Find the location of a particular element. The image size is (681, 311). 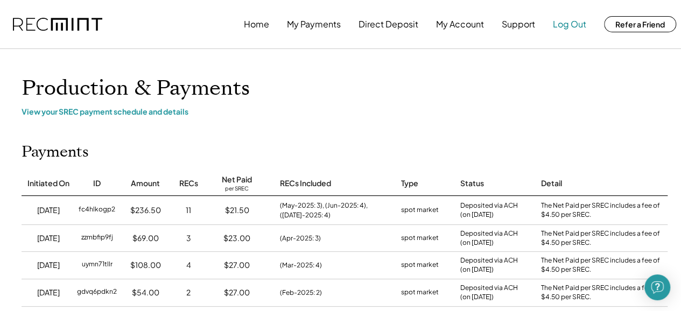

div: View your SREC payment schedule and details is located at coordinates (345, 112).